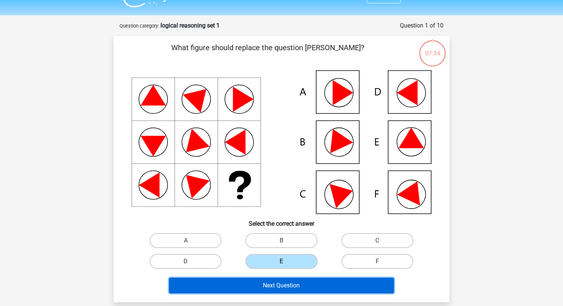  Describe the element at coordinates (432, 49) in the screenshot. I see `div: 07:34` at that location.